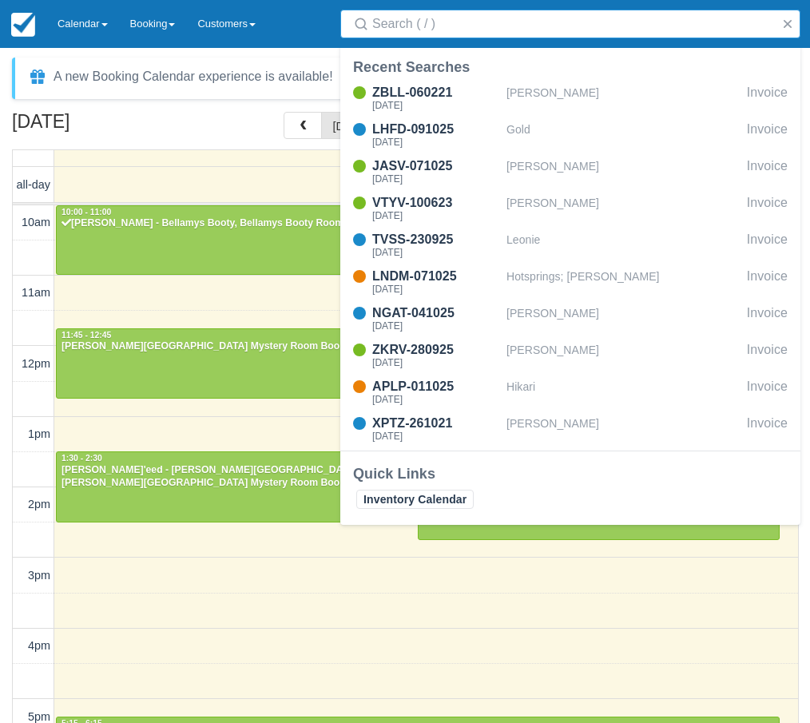 Image resolution: width=810 pixels, height=723 pixels. What do you see at coordinates (574, 24) in the screenshot?
I see `input: Search ( / )` at bounding box center [574, 24].